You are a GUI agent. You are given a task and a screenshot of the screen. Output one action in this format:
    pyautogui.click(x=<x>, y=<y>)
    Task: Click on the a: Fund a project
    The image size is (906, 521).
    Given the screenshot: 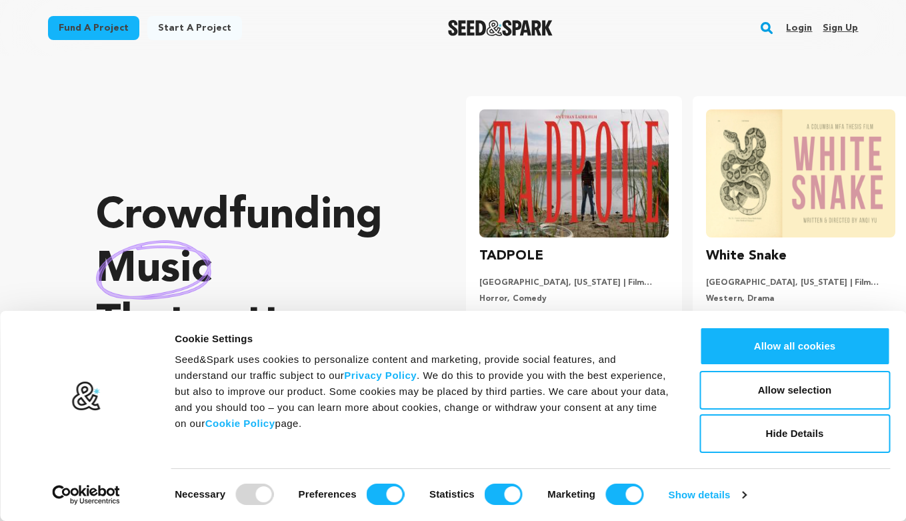 What is the action you would take?
    pyautogui.click(x=93, y=28)
    